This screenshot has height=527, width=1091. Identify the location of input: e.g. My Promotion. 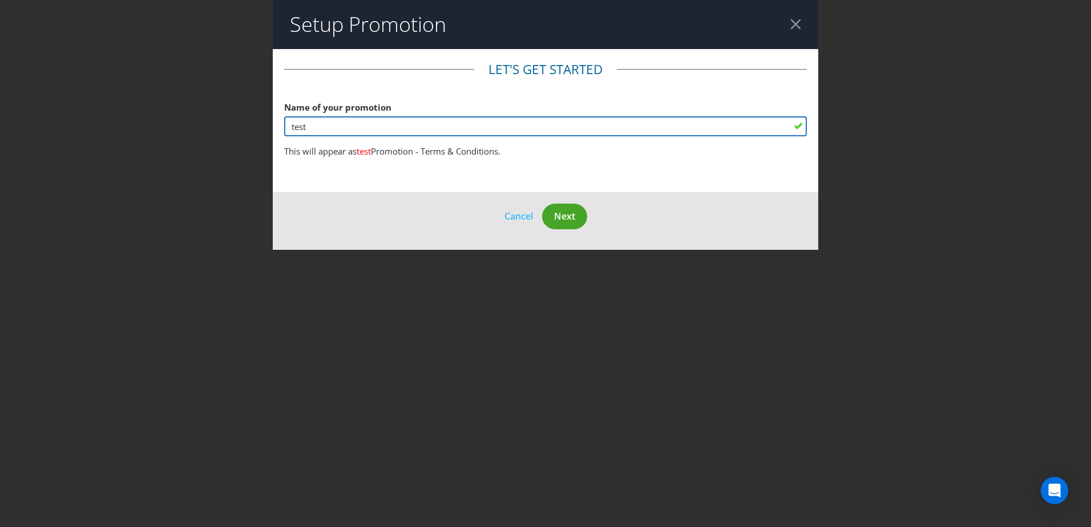
(545, 126).